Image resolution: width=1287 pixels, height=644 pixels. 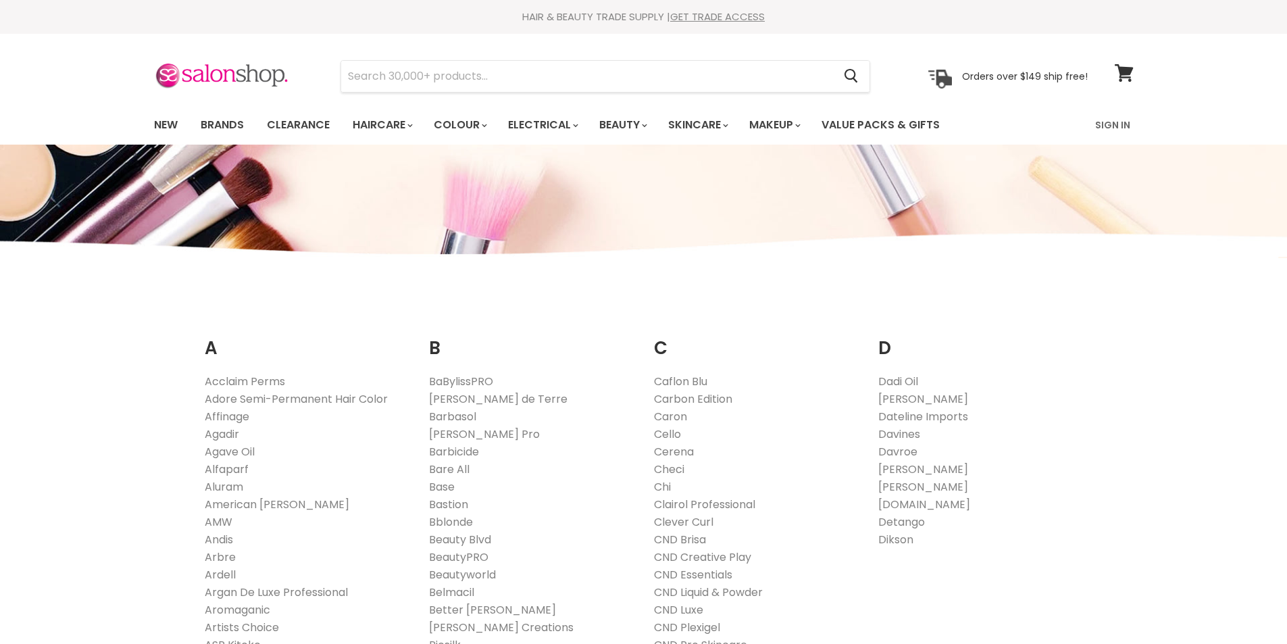 I want to click on a: CND Luxe, so click(x=679, y=610).